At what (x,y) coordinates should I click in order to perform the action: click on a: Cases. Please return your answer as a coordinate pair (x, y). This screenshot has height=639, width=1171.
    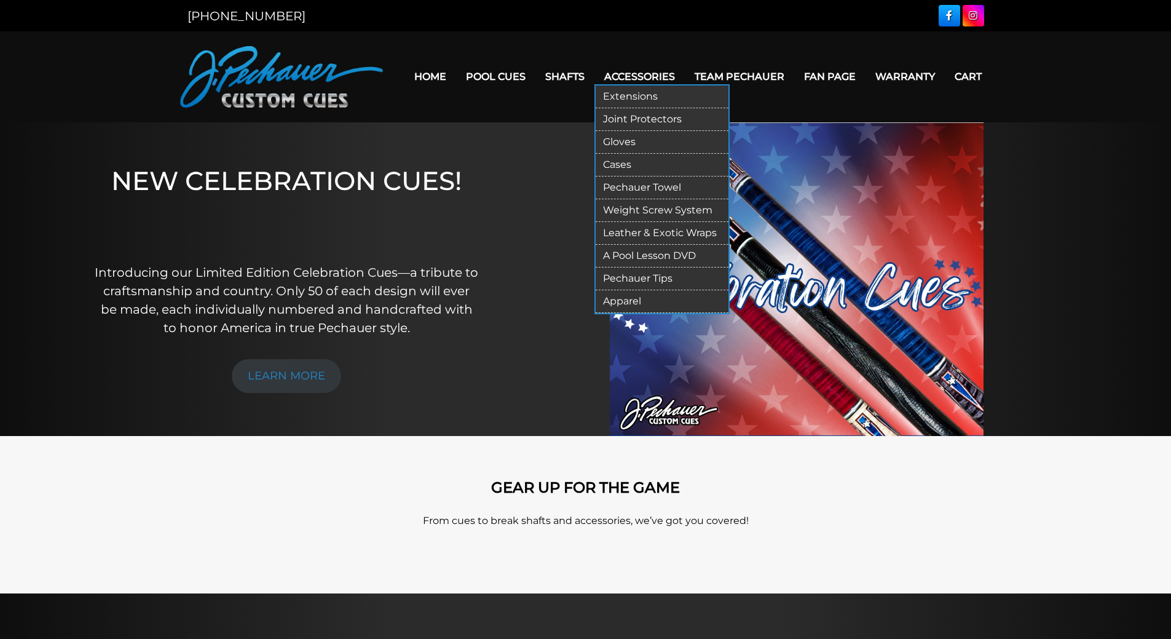
    Looking at the image, I should click on (662, 165).